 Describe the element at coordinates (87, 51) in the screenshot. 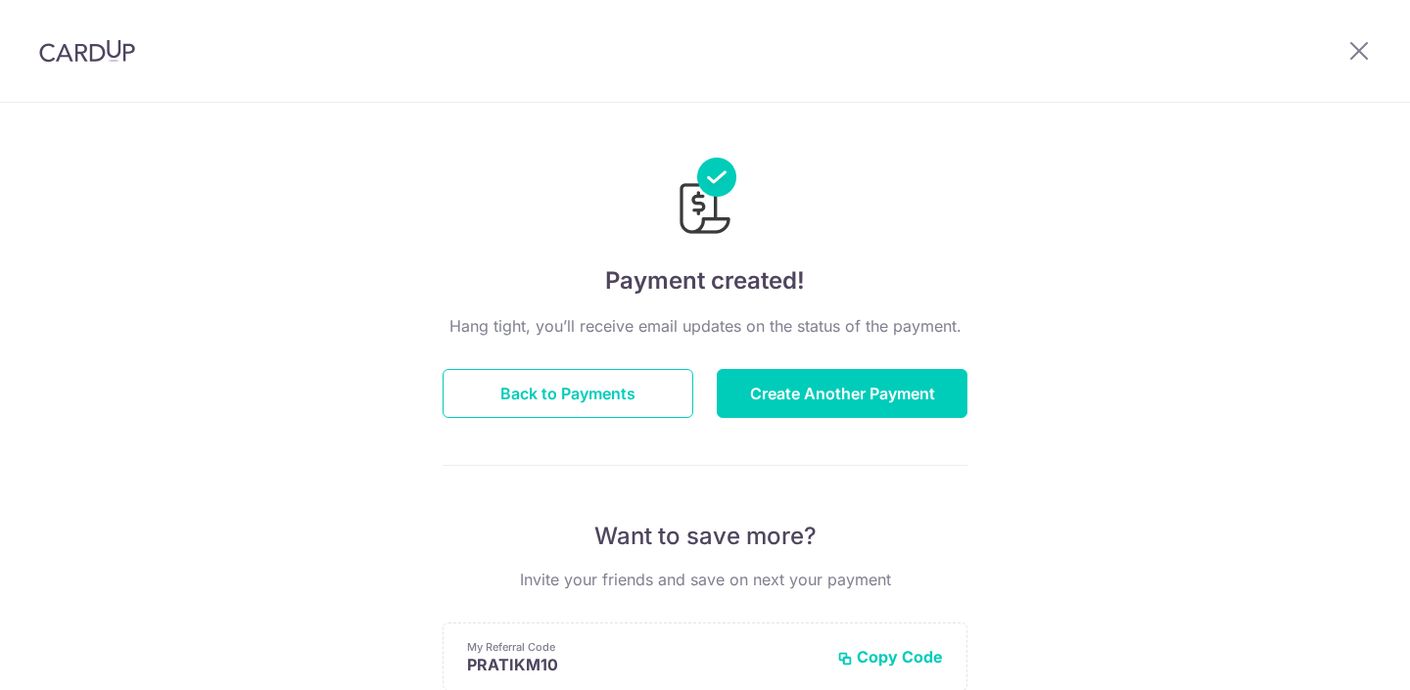

I see `img: CardUp` at that location.